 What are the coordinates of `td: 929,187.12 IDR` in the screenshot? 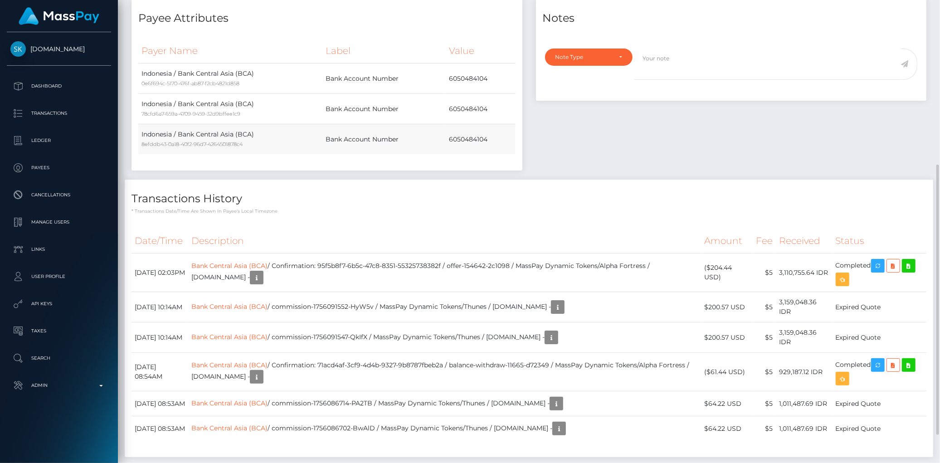 It's located at (804, 372).